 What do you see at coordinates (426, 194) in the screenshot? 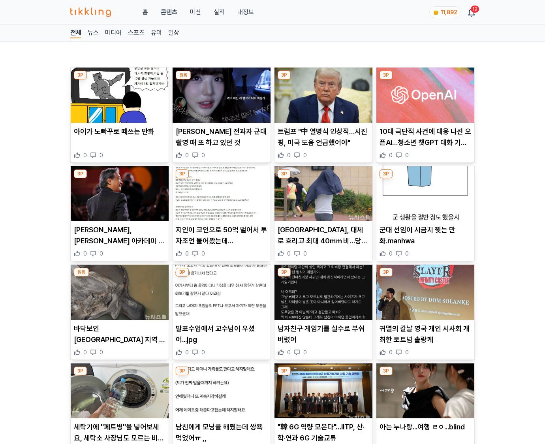
I see `img: 군대 선임이 시금치 찢는 만화.manhwa` at bounding box center [426, 194].